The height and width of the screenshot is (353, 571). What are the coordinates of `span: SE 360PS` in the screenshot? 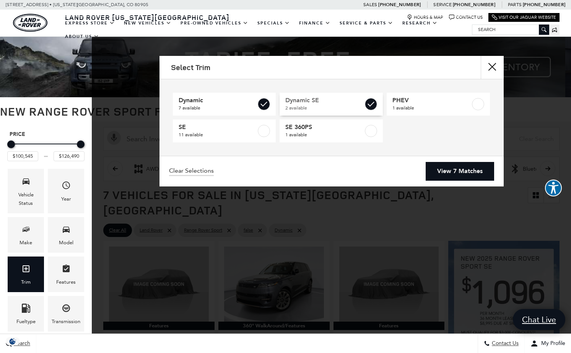 It's located at (324, 127).